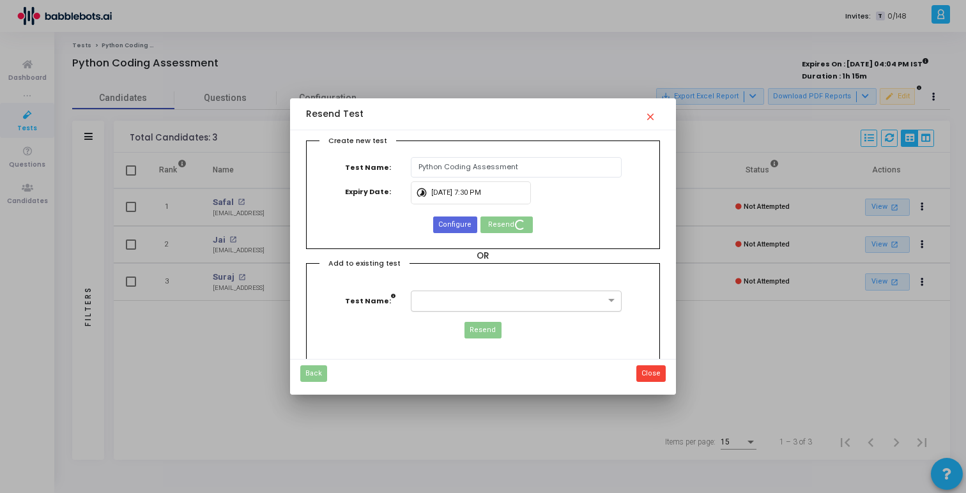 This screenshot has width=966, height=493. I want to click on h5: Resend Test, so click(335, 114).